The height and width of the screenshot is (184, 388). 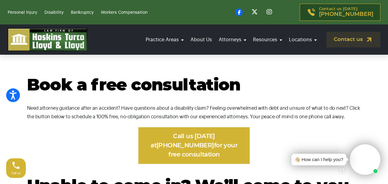 What do you see at coordinates (22, 13) in the screenshot?
I see `a: Personal Injury` at bounding box center [22, 13].